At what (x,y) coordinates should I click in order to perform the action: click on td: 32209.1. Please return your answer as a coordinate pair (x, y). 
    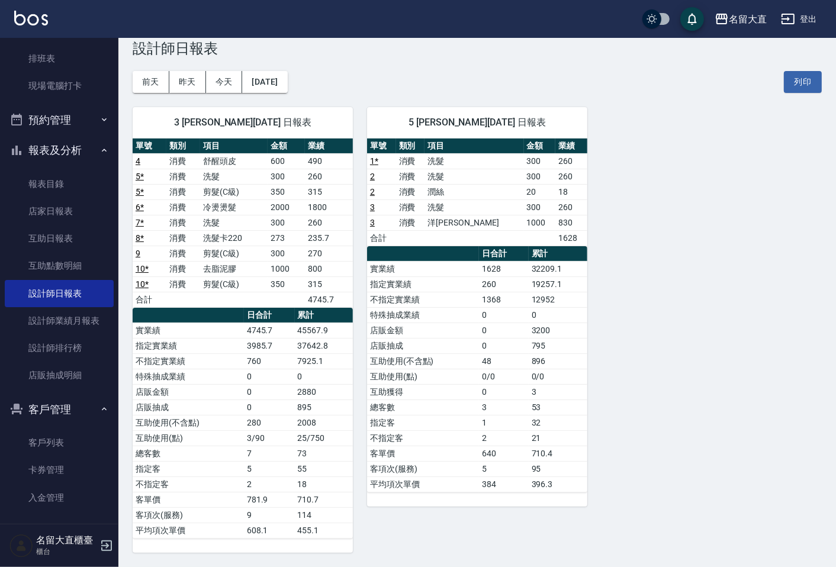
    Looking at the image, I should click on (558, 269).